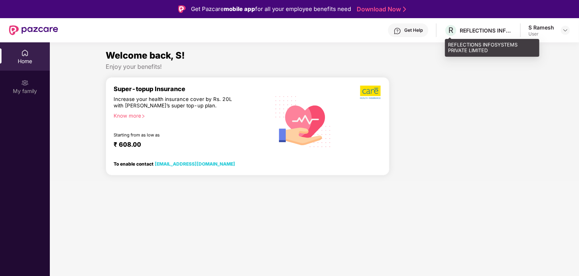 Image resolution: width=579 pixels, height=276 pixels. Describe the element at coordinates (188, 145) in the screenshot. I see `div: ₹ 608.00` at that location.